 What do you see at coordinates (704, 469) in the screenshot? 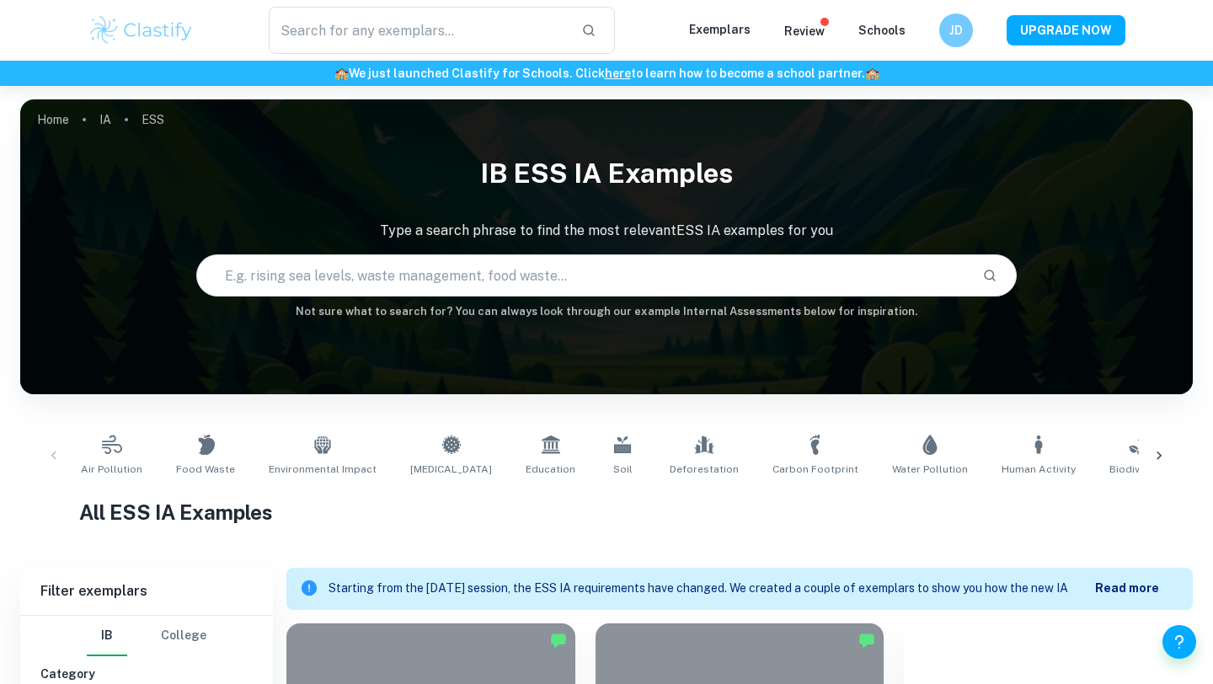
I see `span: Deforestation` at bounding box center [704, 469].